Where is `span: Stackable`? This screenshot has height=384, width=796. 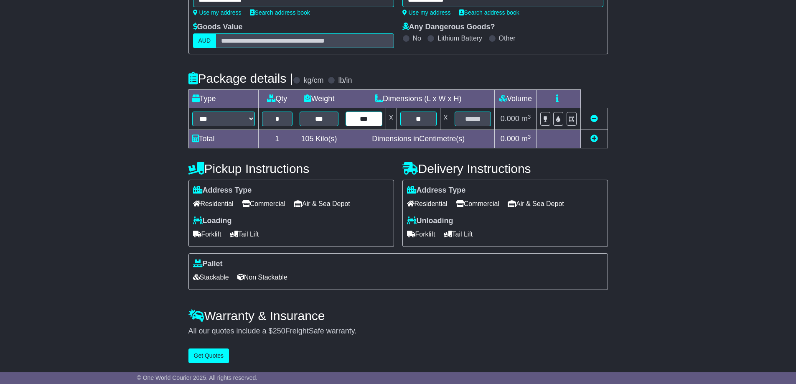
span: Stackable is located at coordinates (211, 277).